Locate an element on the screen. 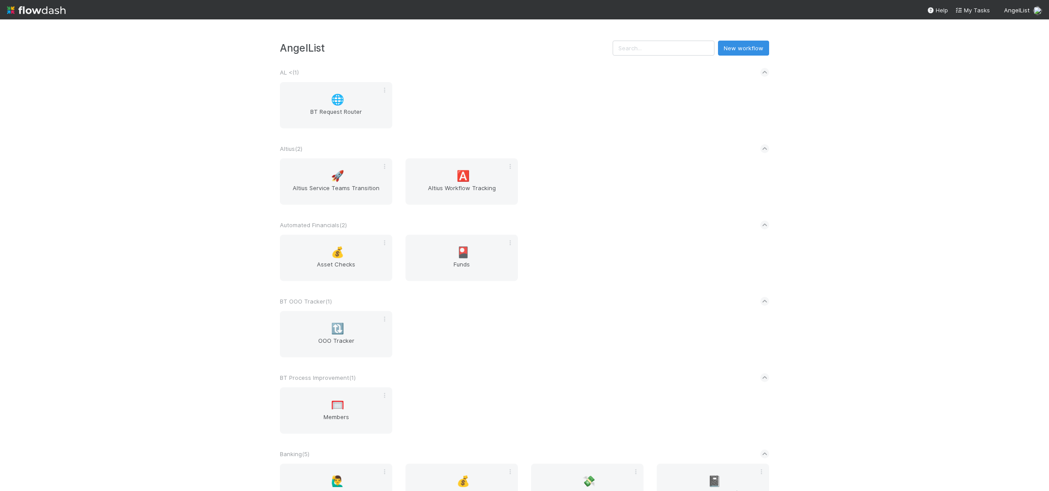 The width and height of the screenshot is (1049, 491). span: Altius Workflow Tracking is located at coordinates (461, 192).